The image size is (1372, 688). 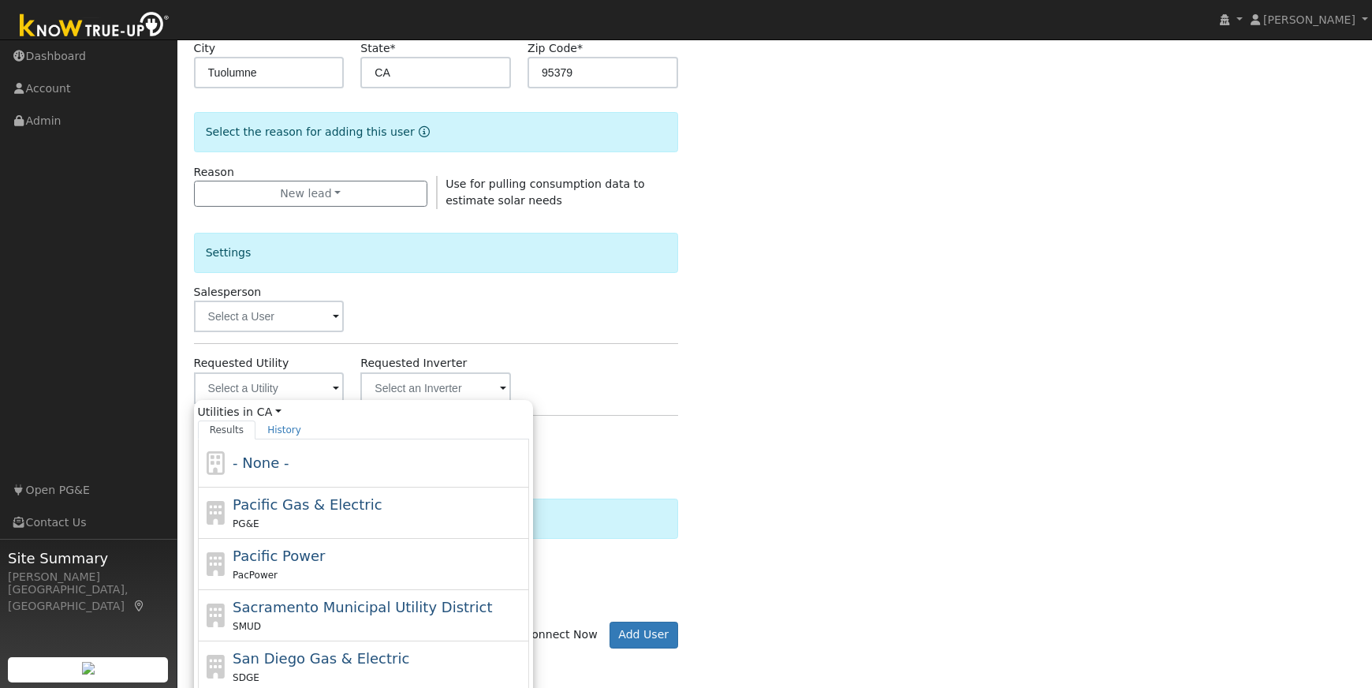 I want to click on input: Select a User, so click(x=269, y=316).